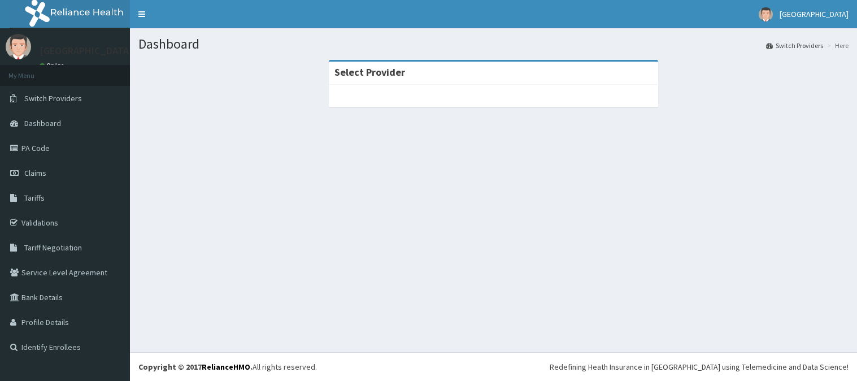 The width and height of the screenshot is (857, 381). What do you see at coordinates (794, 45) in the screenshot?
I see `a: Switch Providers` at bounding box center [794, 45].